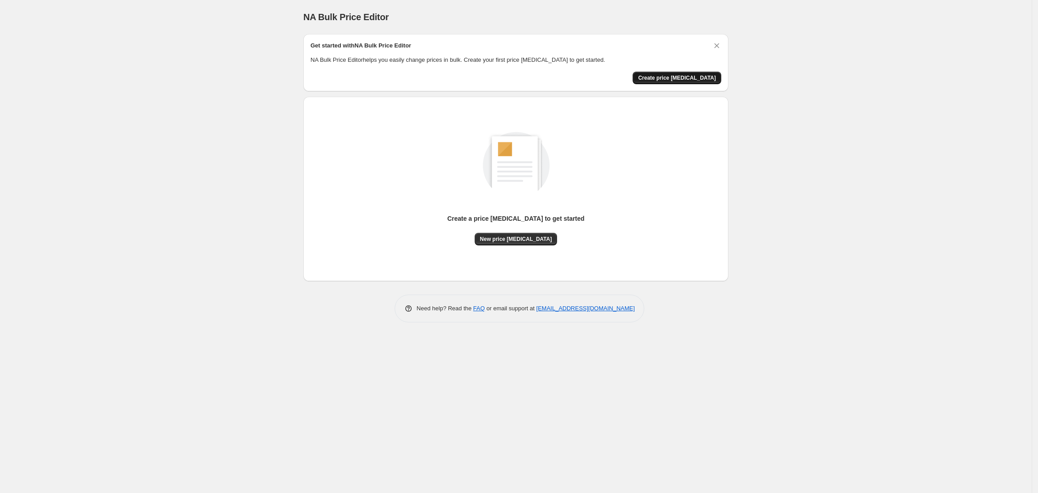 Image resolution: width=1038 pixels, height=493 pixels. What do you see at coordinates (511, 308) in the screenshot?
I see `span: or email support at` at bounding box center [511, 308].